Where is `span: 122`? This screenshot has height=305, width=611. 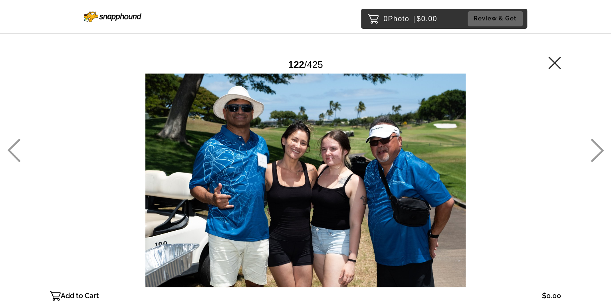 span: 122 is located at coordinates (296, 64).